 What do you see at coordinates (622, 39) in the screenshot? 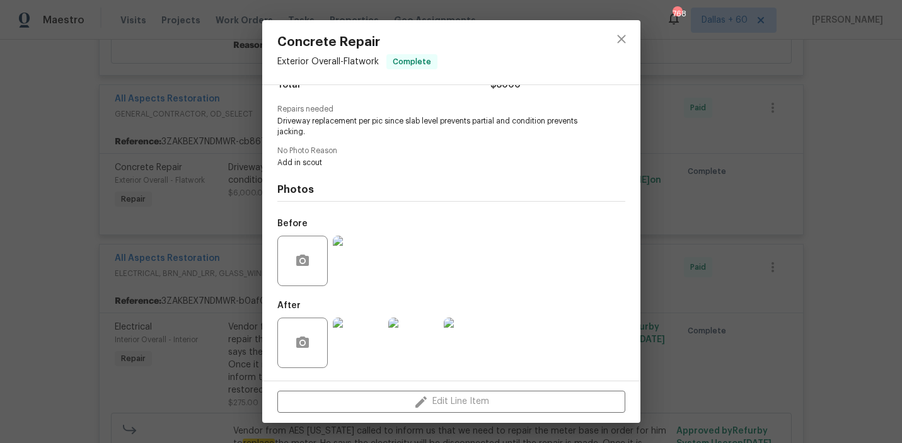
I see `button: close` at bounding box center [622, 39].